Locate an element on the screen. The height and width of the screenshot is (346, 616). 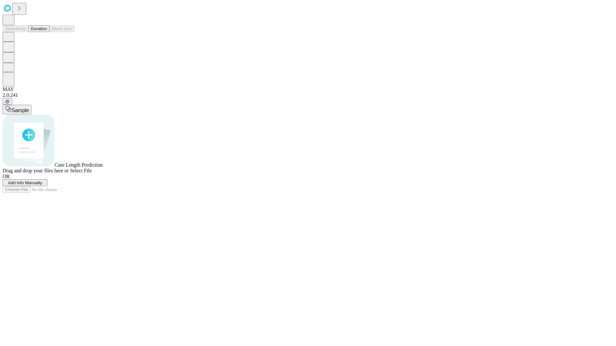
span: OR is located at coordinates (6, 176).